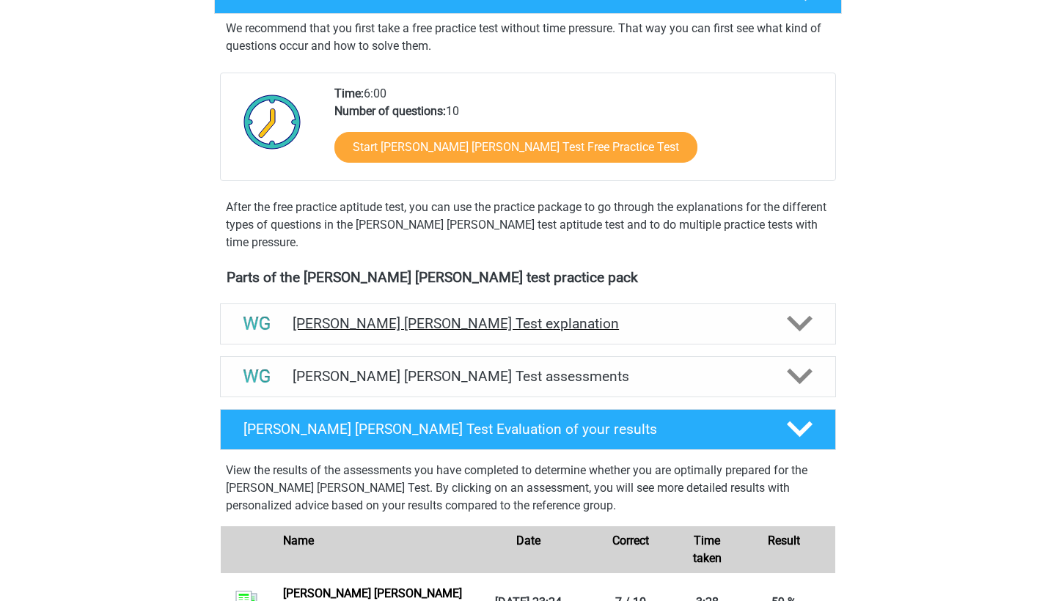 The height and width of the screenshot is (601, 1056). I want to click on img: Clock, so click(272, 122).